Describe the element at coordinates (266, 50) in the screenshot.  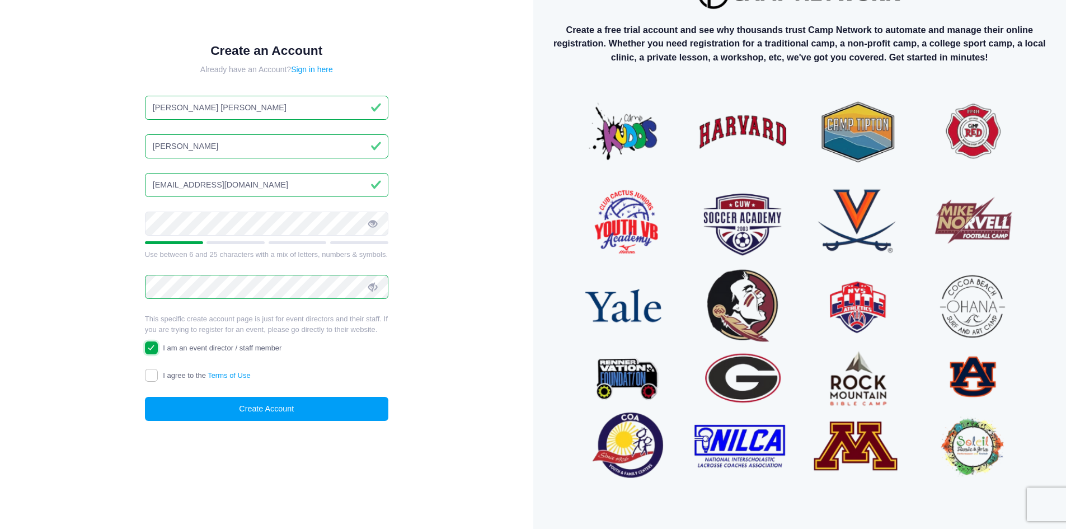
I see `h1: Create an Account` at that location.